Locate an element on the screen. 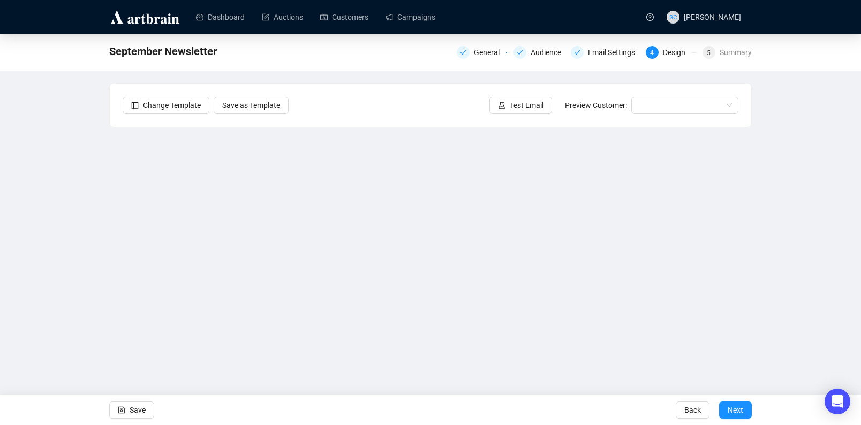 The width and height of the screenshot is (861, 425). button: Save is located at coordinates (132, 410).